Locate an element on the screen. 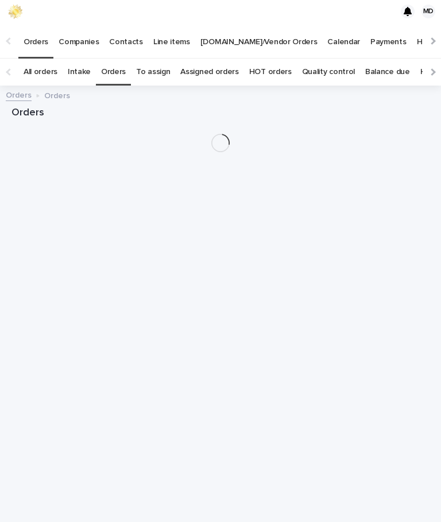 The height and width of the screenshot is (522, 441). a: To assign is located at coordinates (153, 72).